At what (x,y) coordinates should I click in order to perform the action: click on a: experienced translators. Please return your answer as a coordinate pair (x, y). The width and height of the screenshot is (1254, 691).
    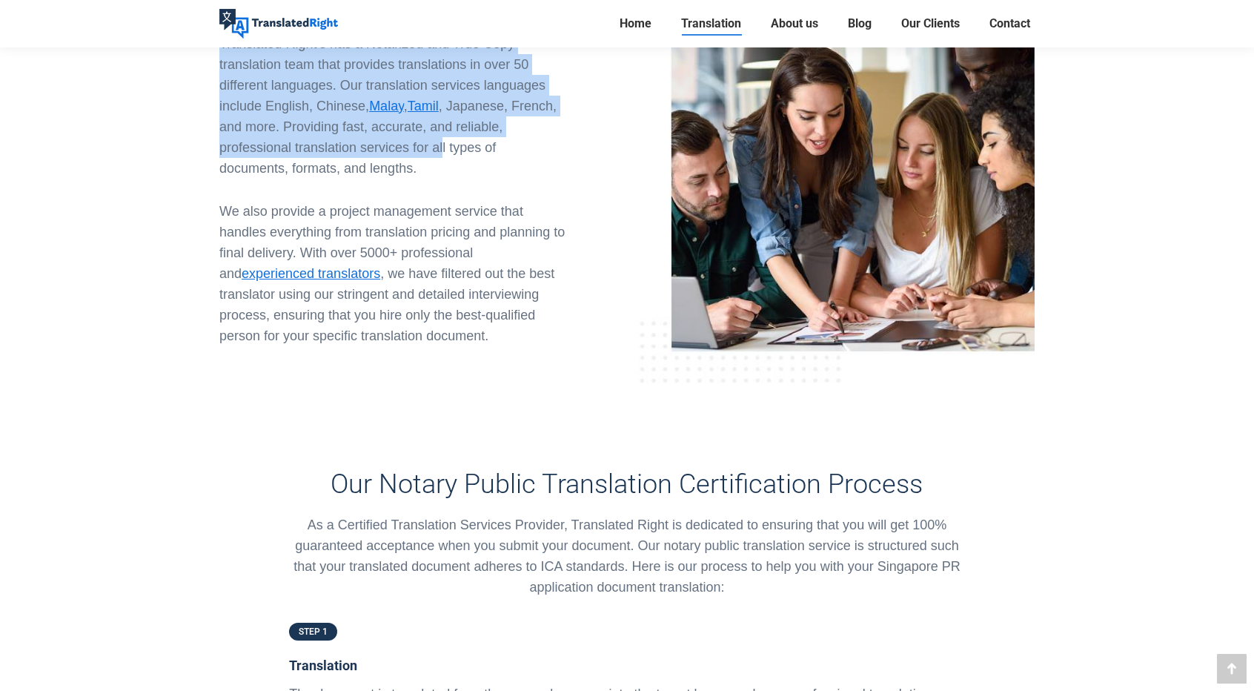
    Looking at the image, I should click on (311, 273).